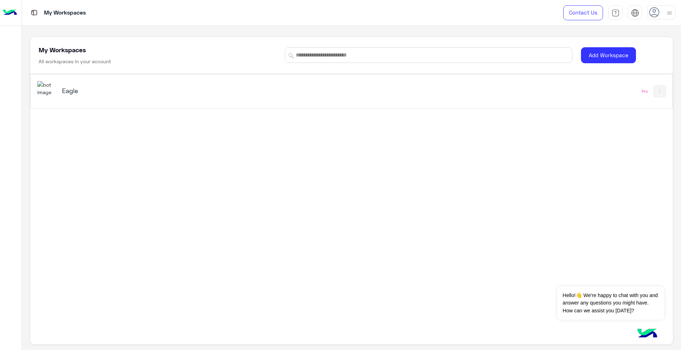  What do you see at coordinates (670, 13) in the screenshot?
I see `img: profile` at bounding box center [670, 13].